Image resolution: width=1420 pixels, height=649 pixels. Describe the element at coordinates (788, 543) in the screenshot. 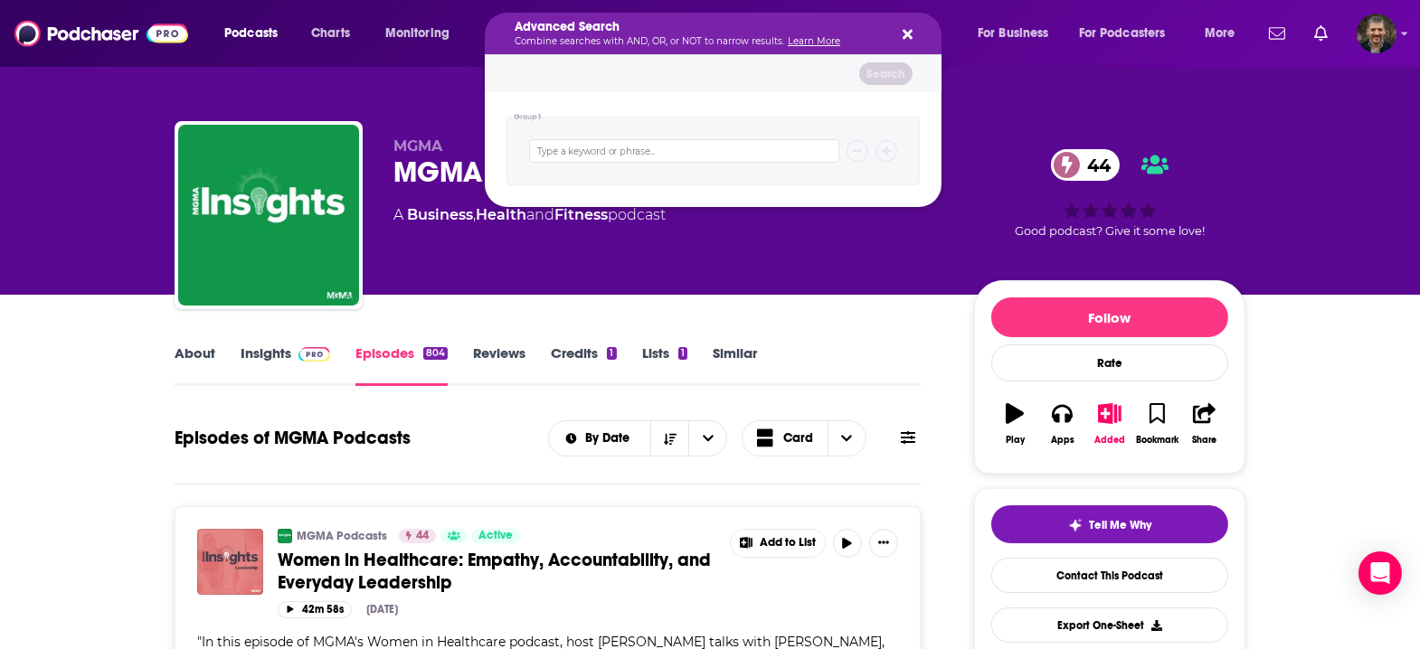

I see `span: Add to List` at that location.